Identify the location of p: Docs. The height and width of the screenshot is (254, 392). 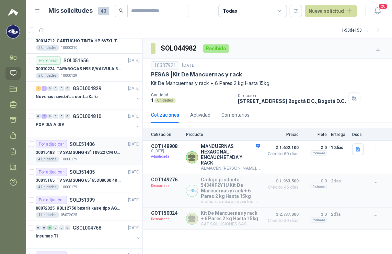
(359, 134).